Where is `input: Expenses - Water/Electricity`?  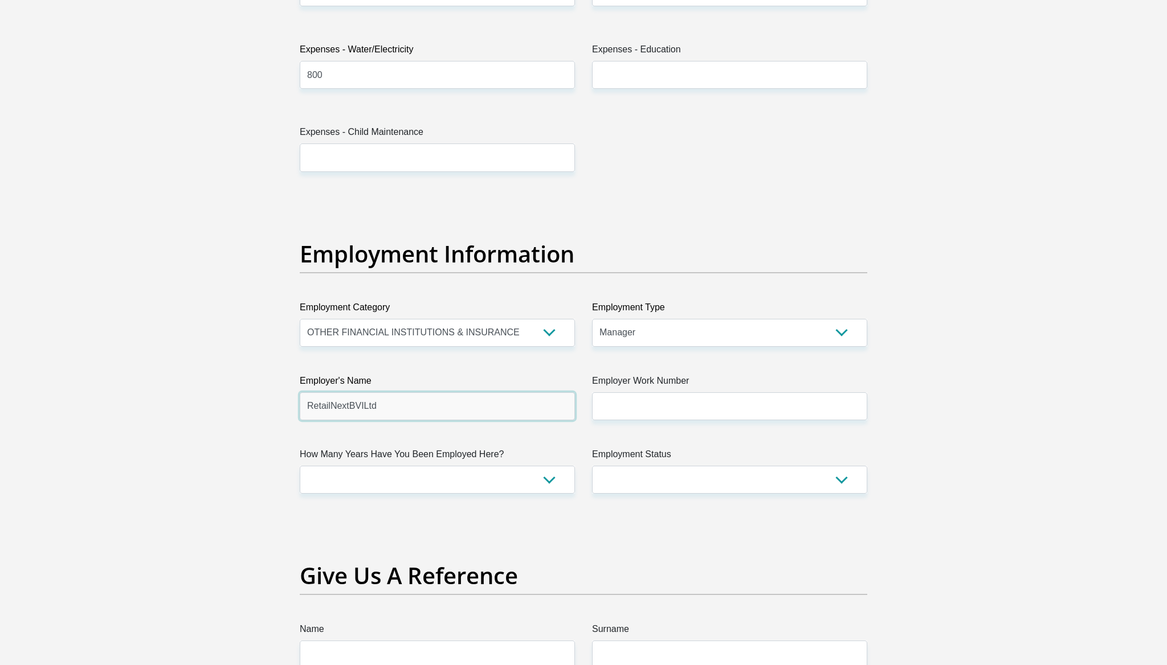
input: Expenses - Water/Electricity is located at coordinates (437, 75).